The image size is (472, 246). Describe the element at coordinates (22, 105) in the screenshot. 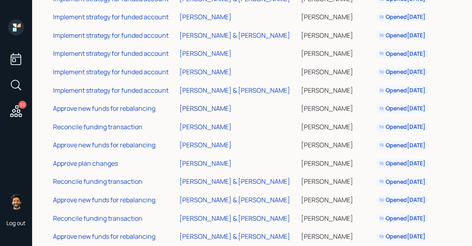

I see `div: 33` at that location.